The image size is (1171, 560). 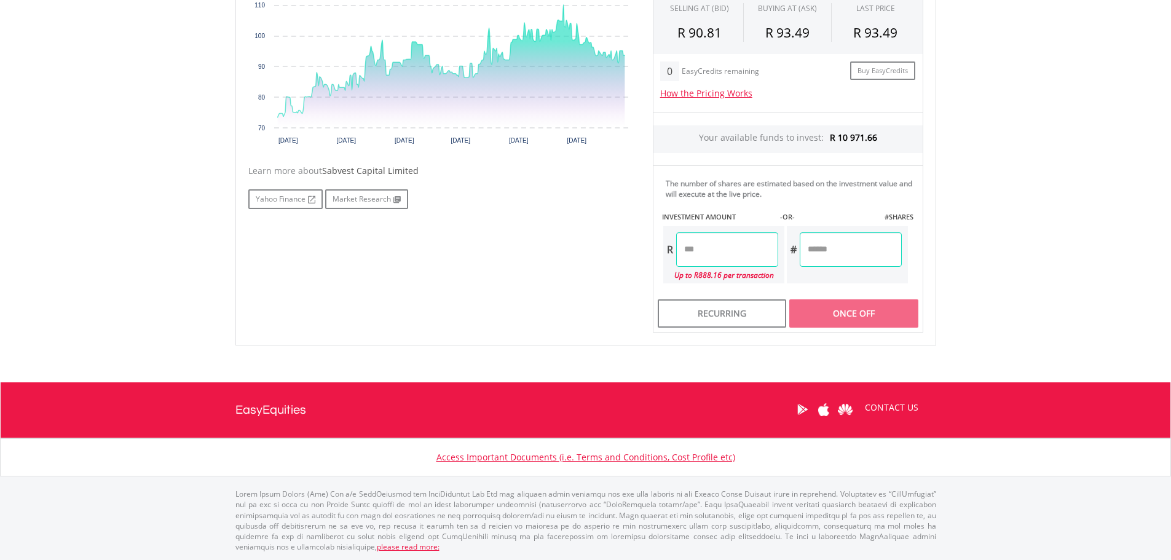 What do you see at coordinates (898, 217) in the screenshot?
I see `label: #SHARES` at bounding box center [898, 217].